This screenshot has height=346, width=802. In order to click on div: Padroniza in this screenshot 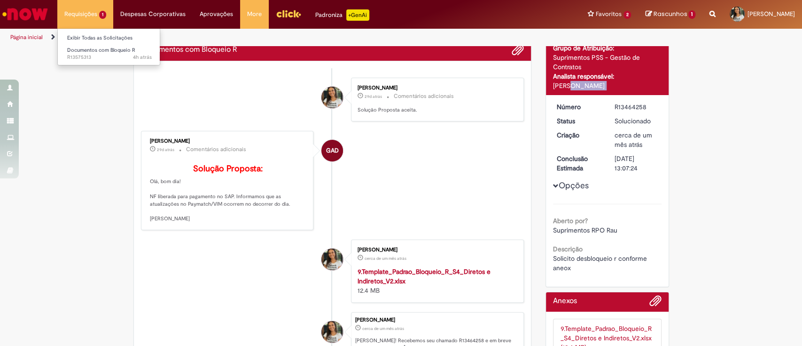, I will do `click(342, 15)`.